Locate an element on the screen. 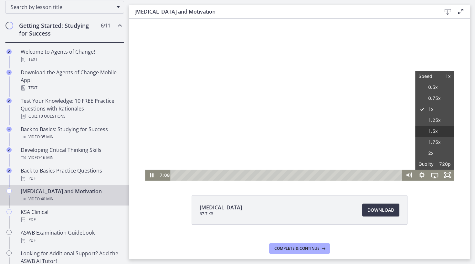  div: Search by lesson title is located at coordinates (65, 7).